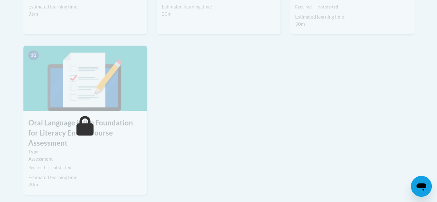 This screenshot has height=202, width=437. Describe the element at coordinates (300, 24) in the screenshot. I see `span: 30m` at that location.